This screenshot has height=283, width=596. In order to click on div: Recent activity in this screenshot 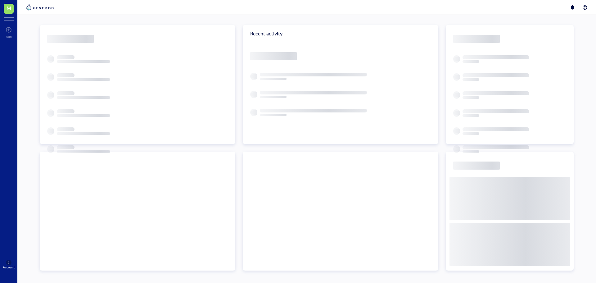, I will do `click(341, 34)`.